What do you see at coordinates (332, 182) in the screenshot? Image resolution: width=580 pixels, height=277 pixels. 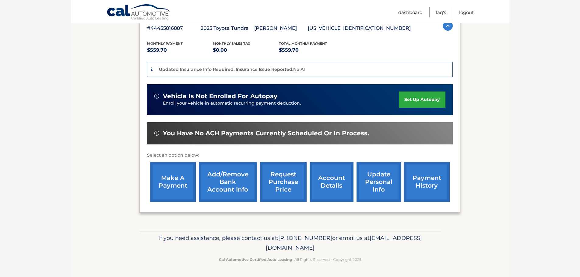 I see `a: account details` at bounding box center [332, 182].